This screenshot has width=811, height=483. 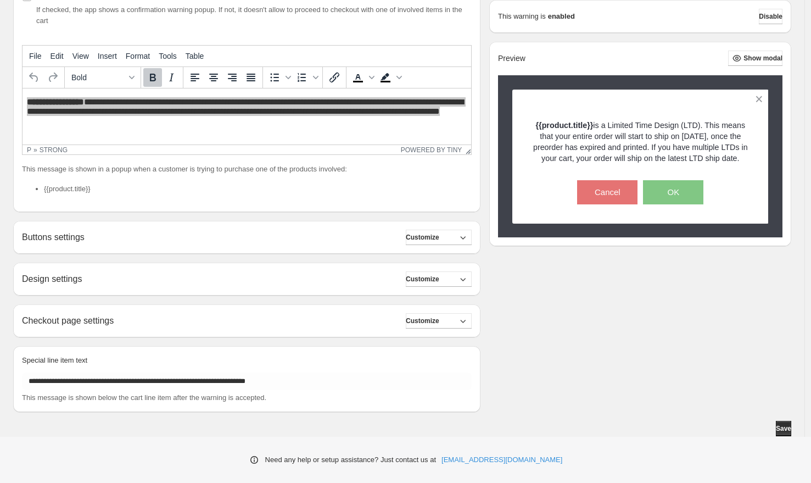 I want to click on span: View, so click(x=81, y=56).